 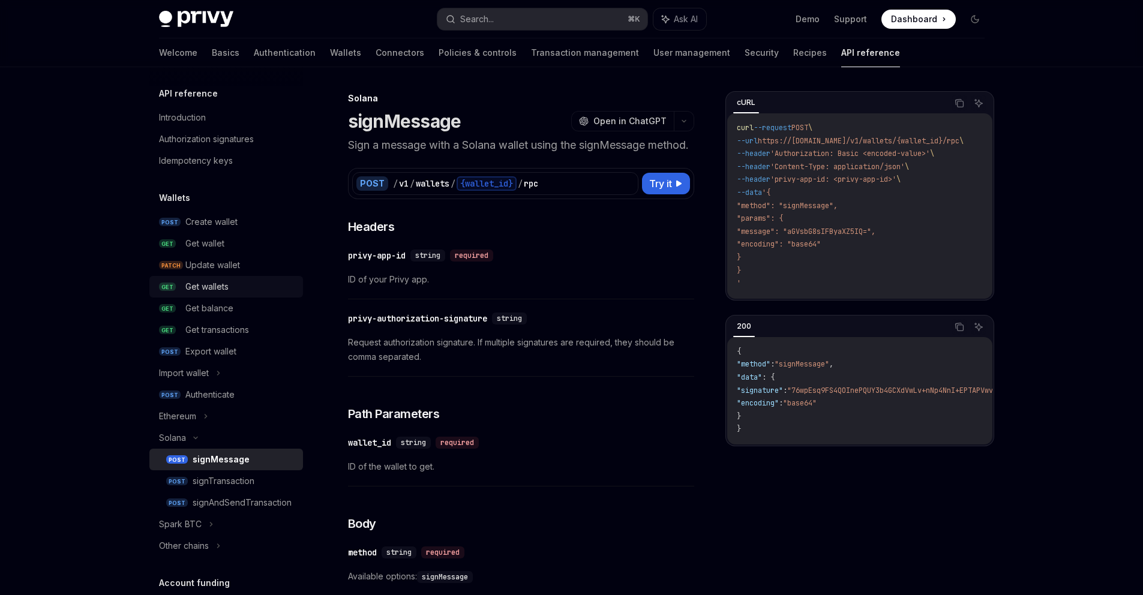 What do you see at coordinates (226, 395) in the screenshot?
I see `a: POSTAuthenticate` at bounding box center [226, 395].